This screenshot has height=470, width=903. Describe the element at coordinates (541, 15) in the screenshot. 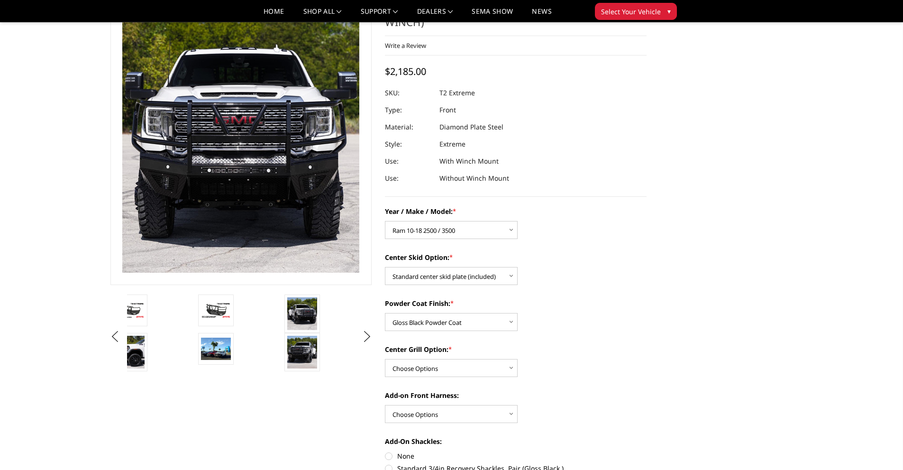

I see `a: News` at that location.